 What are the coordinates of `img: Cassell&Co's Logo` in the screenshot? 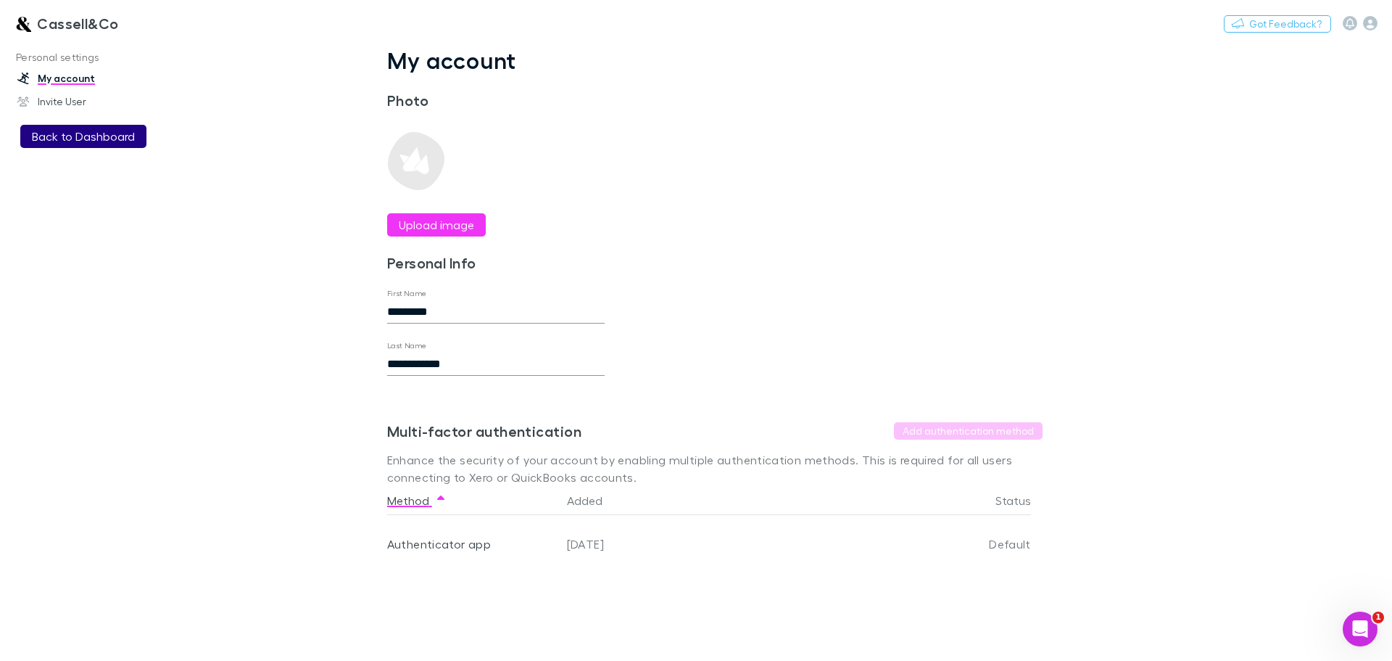 It's located at (22, 23).